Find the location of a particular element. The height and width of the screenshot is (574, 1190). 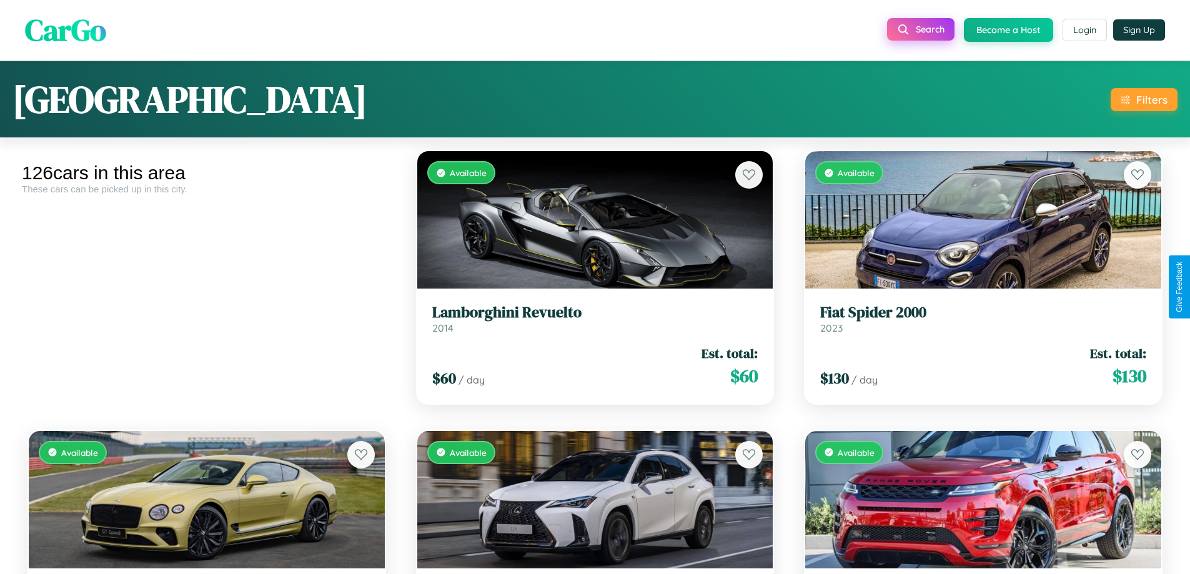

span: 2014 is located at coordinates (443, 328).